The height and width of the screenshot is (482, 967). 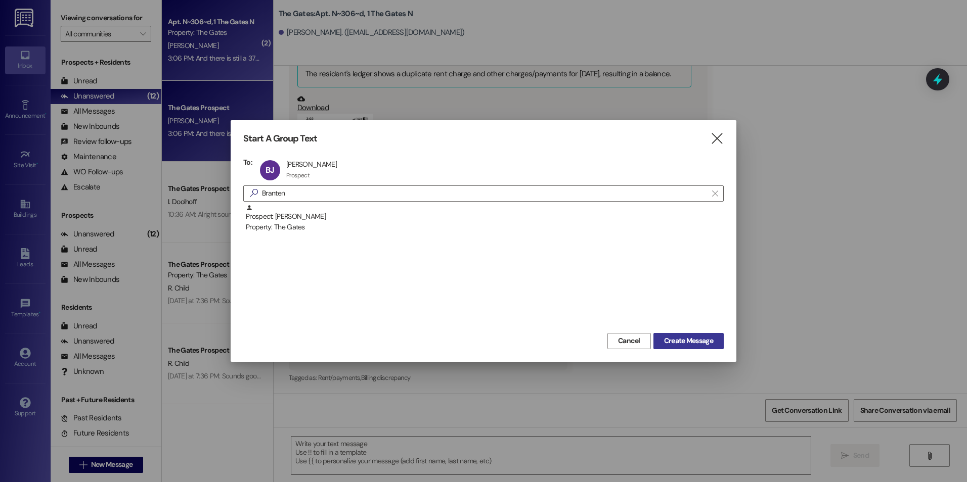 I want to click on button: Clear text, so click(x=715, y=194).